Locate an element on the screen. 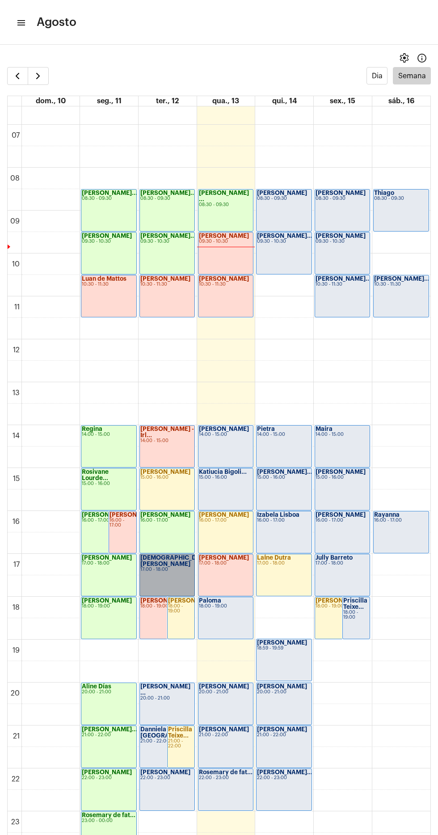 The height and width of the screenshot is (835, 438). mat-icon: sidenav icon is located at coordinates (21, 23).